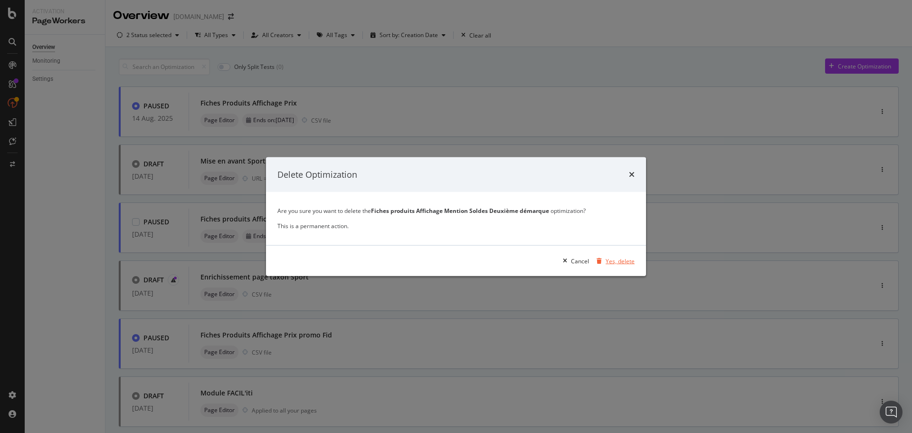 The width and height of the screenshot is (912, 433). I want to click on div: Delete Optimization, so click(317, 174).